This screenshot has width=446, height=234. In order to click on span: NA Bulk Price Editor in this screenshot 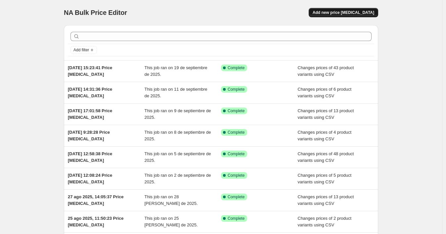, I will do `click(95, 13)`.